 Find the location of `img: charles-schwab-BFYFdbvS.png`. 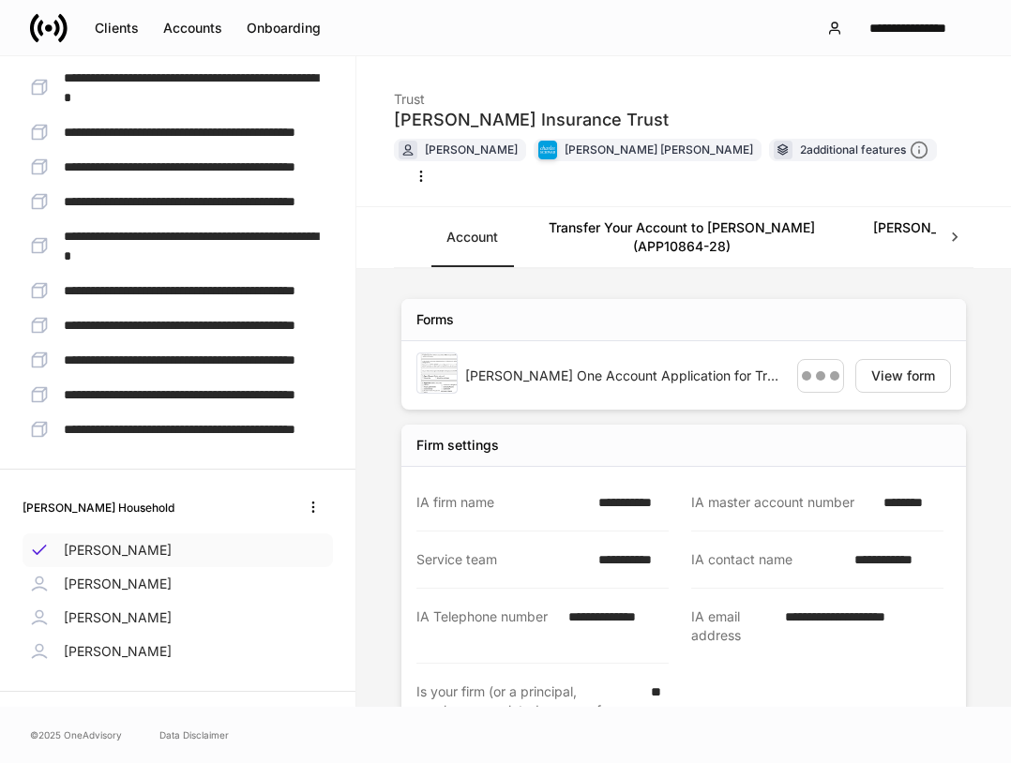

img: charles-schwab-BFYFdbvS.png is located at coordinates (548, 150).